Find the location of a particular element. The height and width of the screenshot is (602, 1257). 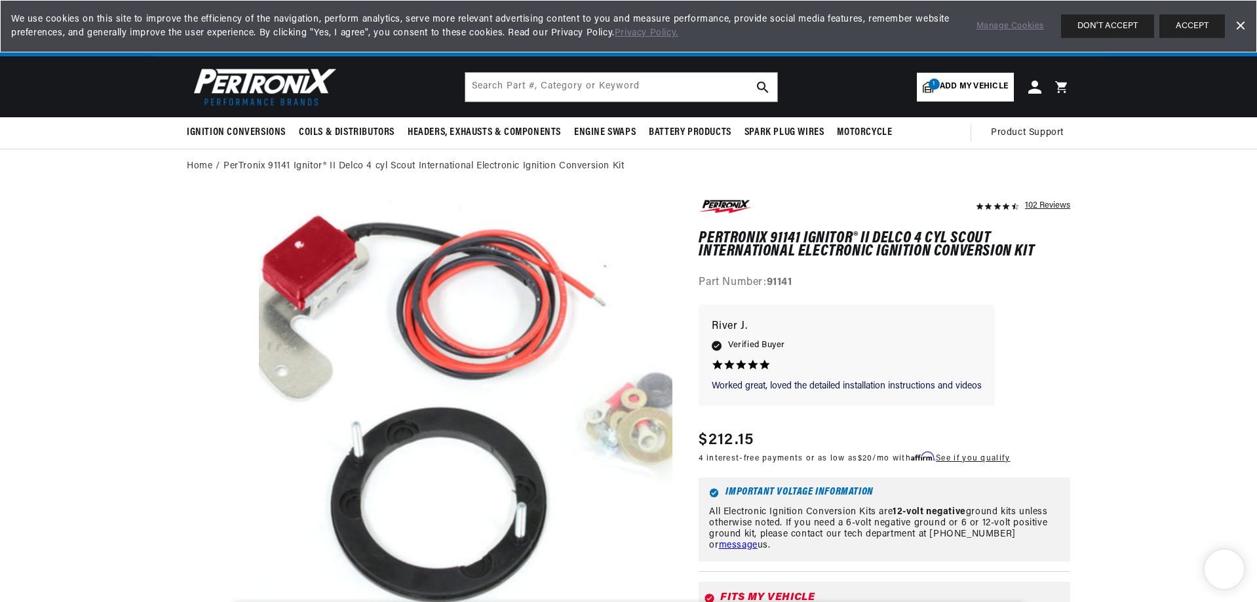

button: search button is located at coordinates (763, 87).